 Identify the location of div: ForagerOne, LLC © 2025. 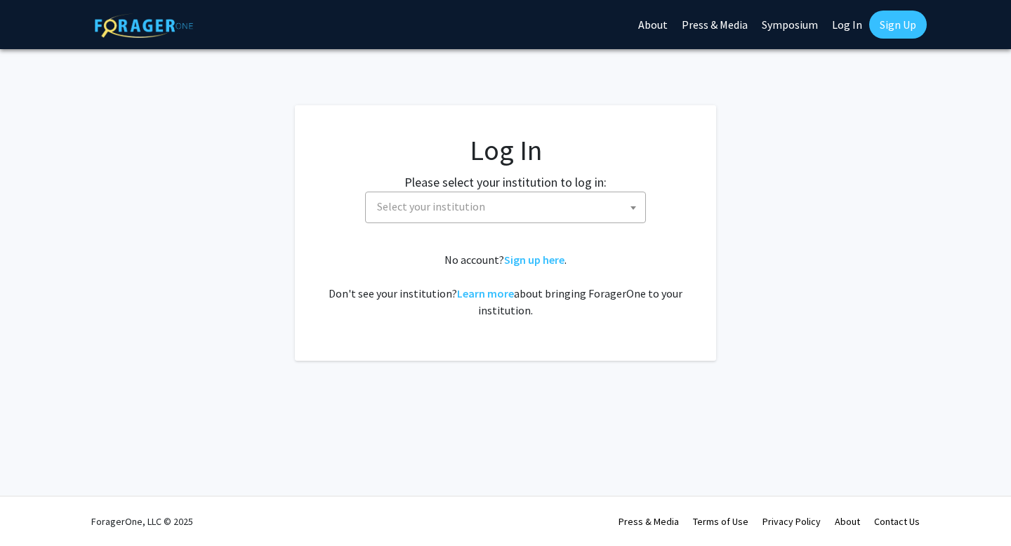
(142, 522).